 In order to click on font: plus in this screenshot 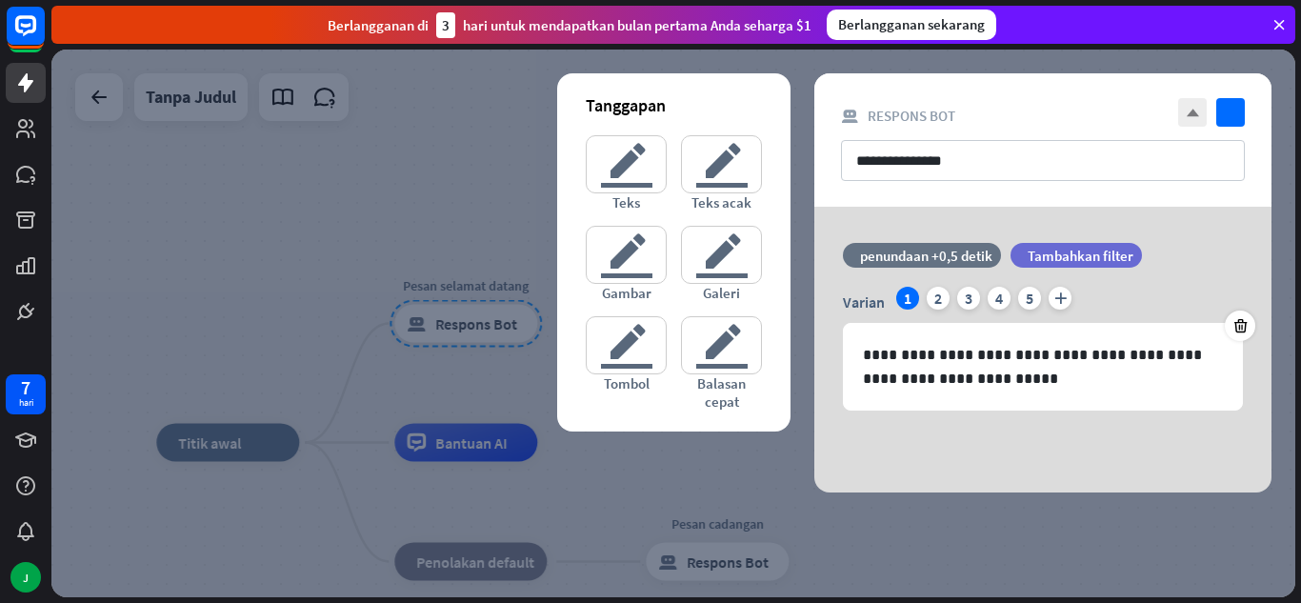, I will do `click(1060, 298)`.